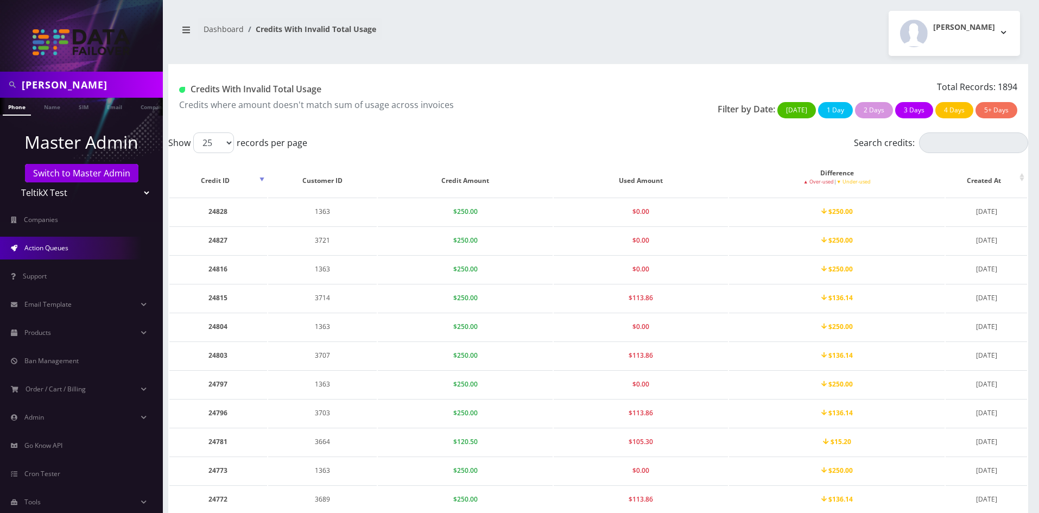  Describe the element at coordinates (218, 269) in the screenshot. I see `td: 24816` at that location.